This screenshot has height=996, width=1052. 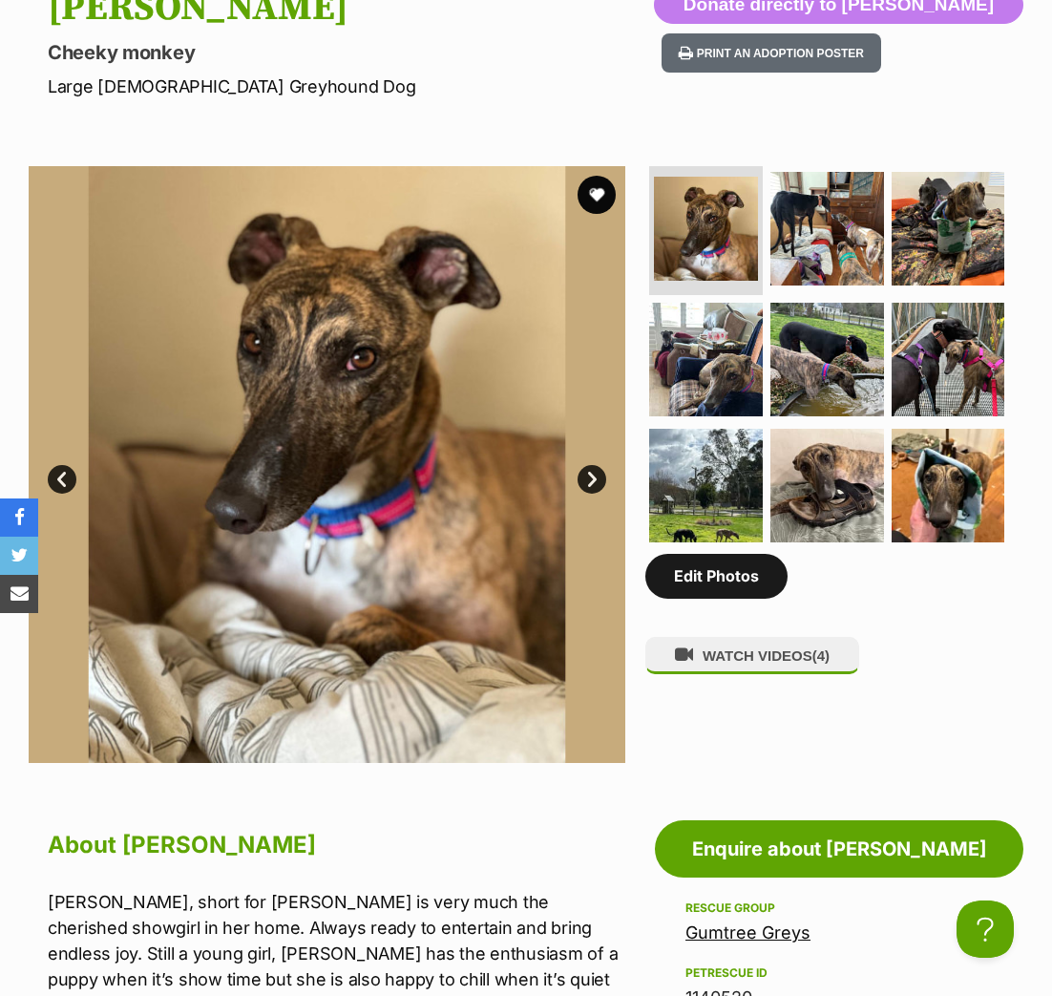 I want to click on a: Next, so click(x=592, y=479).